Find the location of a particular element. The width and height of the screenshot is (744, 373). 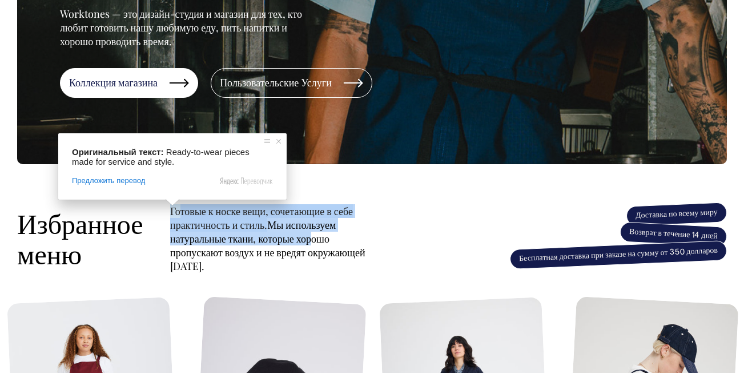

span: Оригинальный текст: is located at coordinates (118, 151).